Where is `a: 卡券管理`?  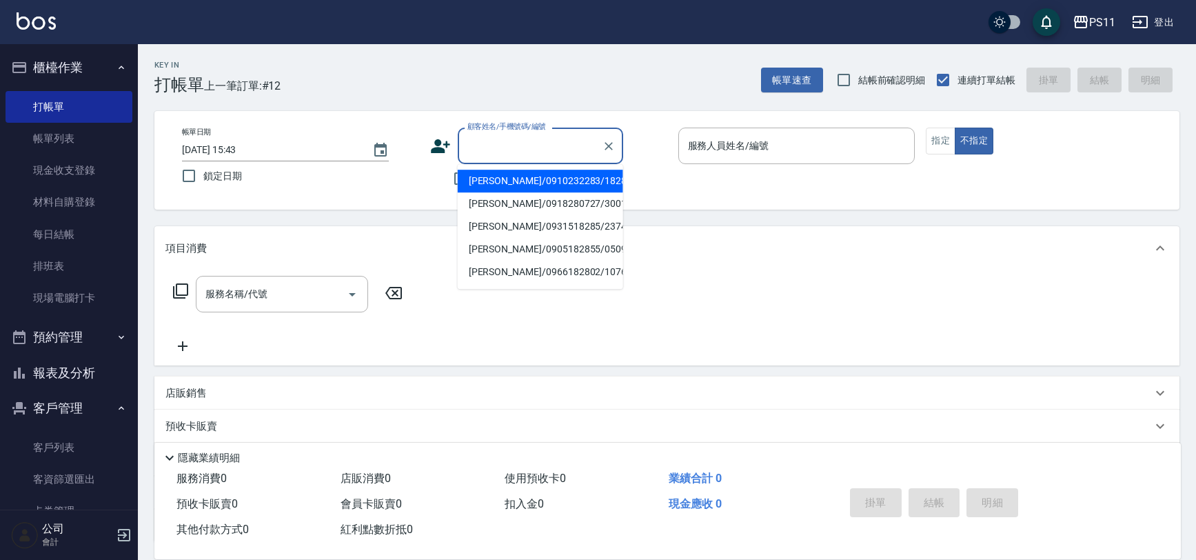 a: 卡券管理 is located at coordinates (69, 511).